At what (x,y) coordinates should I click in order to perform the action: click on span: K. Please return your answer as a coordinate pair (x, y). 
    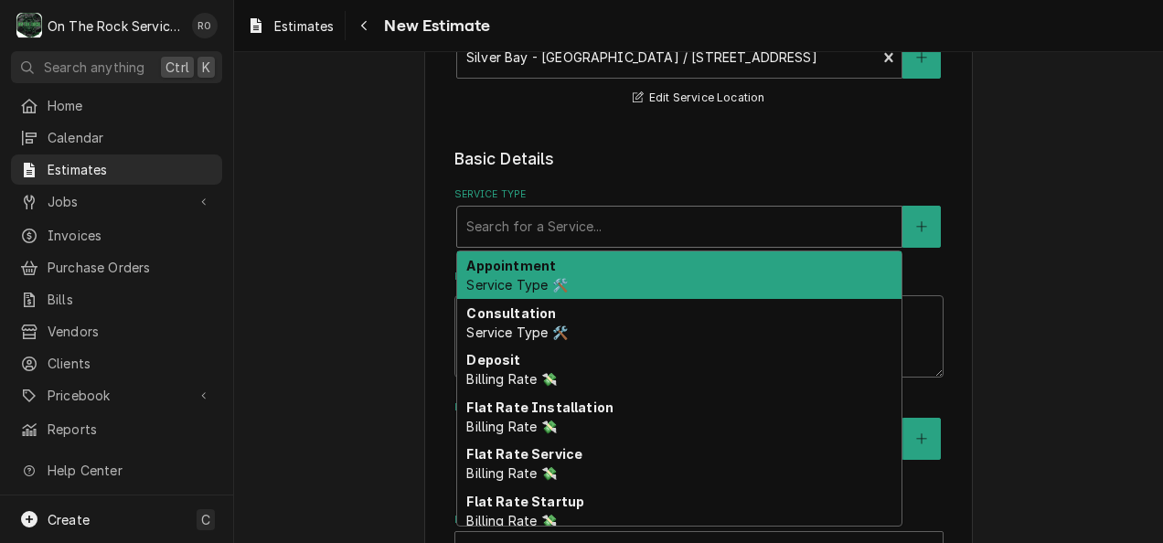
    Looking at the image, I should click on (206, 67).